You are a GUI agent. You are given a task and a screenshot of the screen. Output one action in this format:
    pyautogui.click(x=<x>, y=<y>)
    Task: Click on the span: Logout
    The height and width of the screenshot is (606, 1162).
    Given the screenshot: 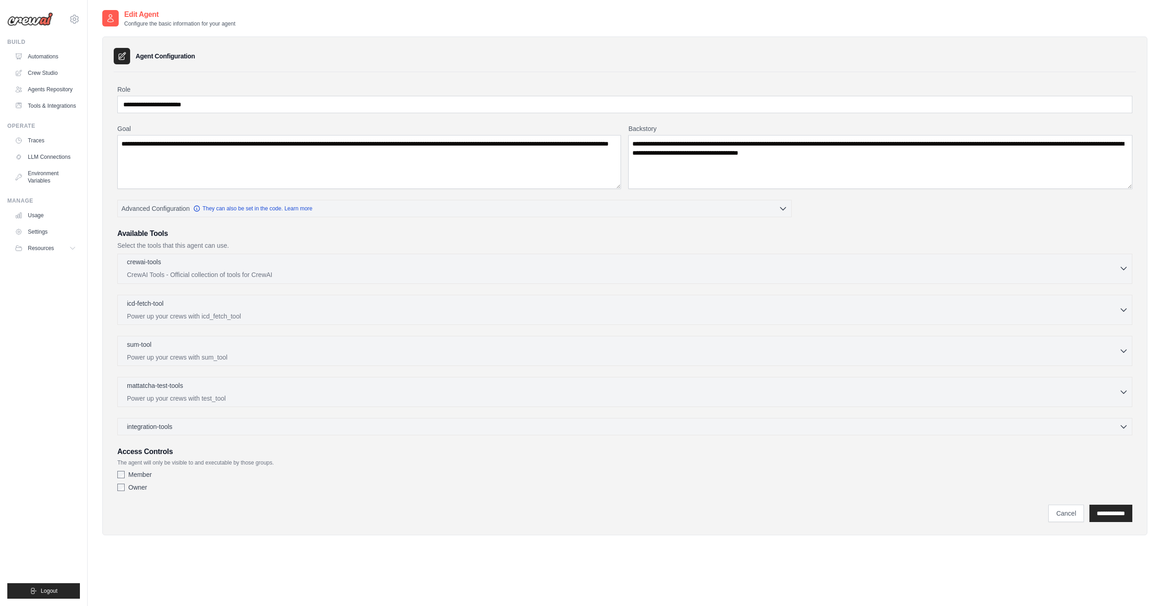 What is the action you would take?
    pyautogui.click(x=49, y=591)
    